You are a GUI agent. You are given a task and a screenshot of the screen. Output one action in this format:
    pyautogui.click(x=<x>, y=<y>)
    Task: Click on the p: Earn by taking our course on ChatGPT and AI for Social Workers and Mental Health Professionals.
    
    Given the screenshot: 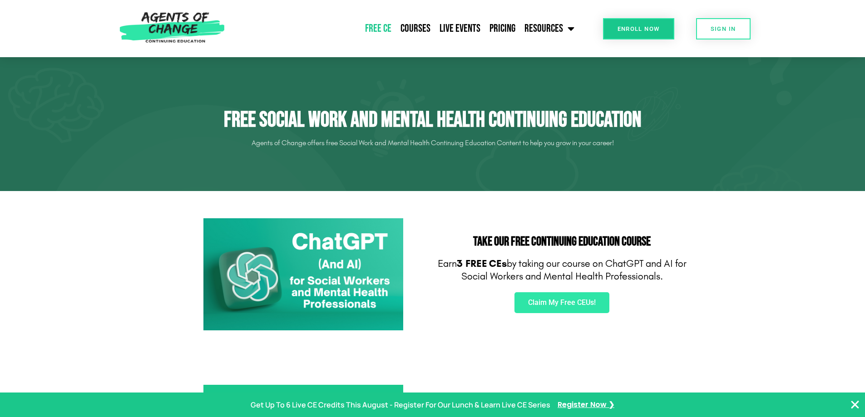 What is the action you would take?
    pyautogui.click(x=562, y=270)
    